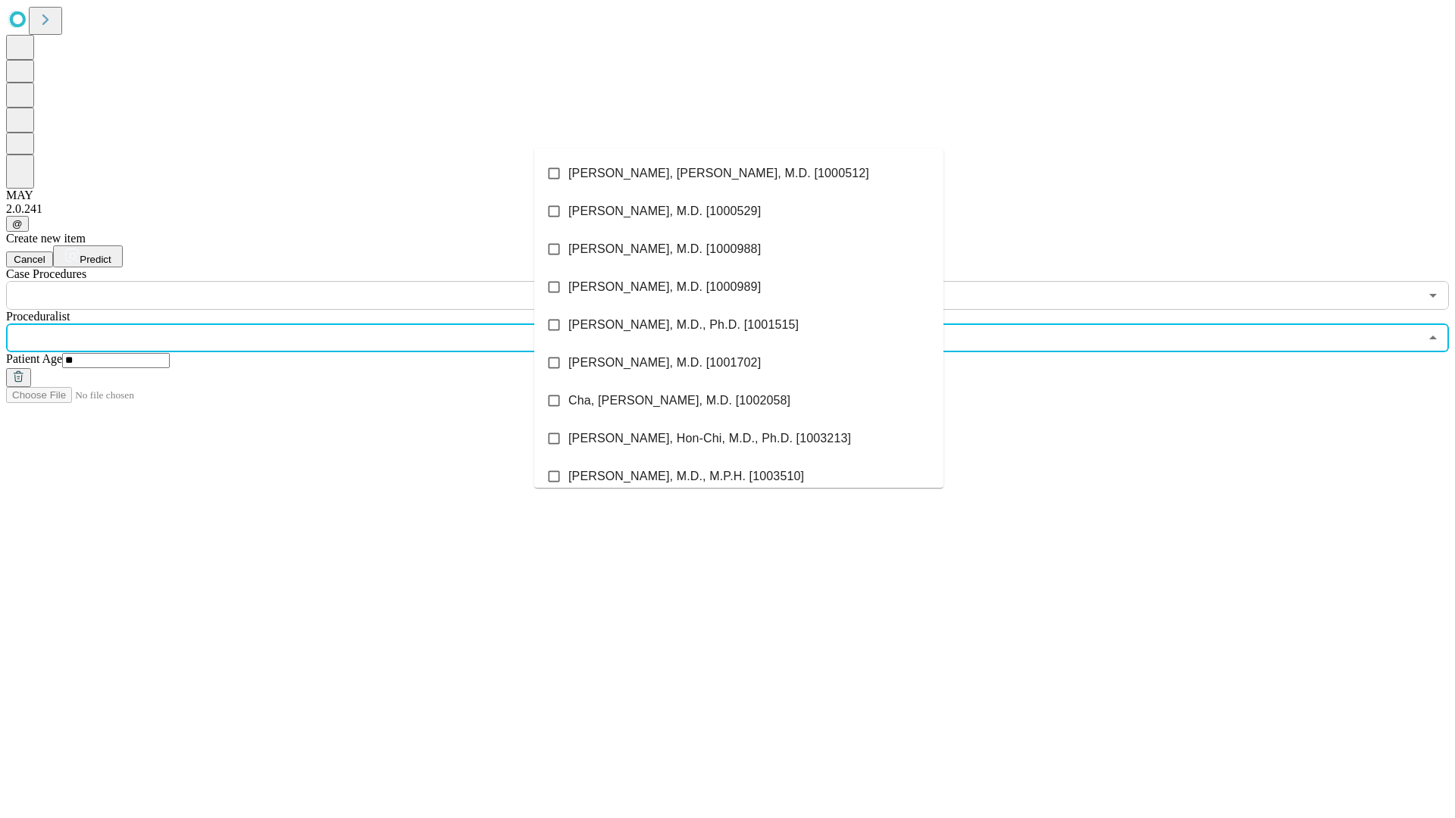 This screenshot has height=818, width=1455. What do you see at coordinates (1433, 296) in the screenshot?
I see `button: Open` at bounding box center [1433, 296].